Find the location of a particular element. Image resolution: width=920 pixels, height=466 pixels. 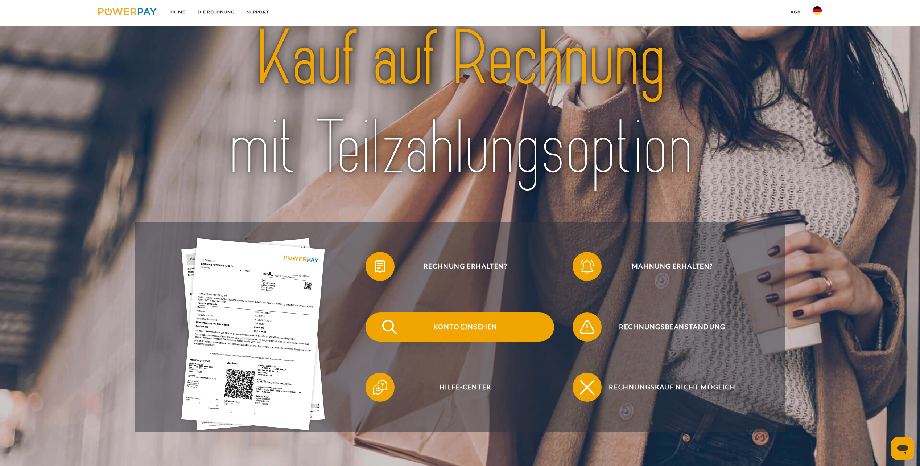

a: agb is located at coordinates (795, 12).